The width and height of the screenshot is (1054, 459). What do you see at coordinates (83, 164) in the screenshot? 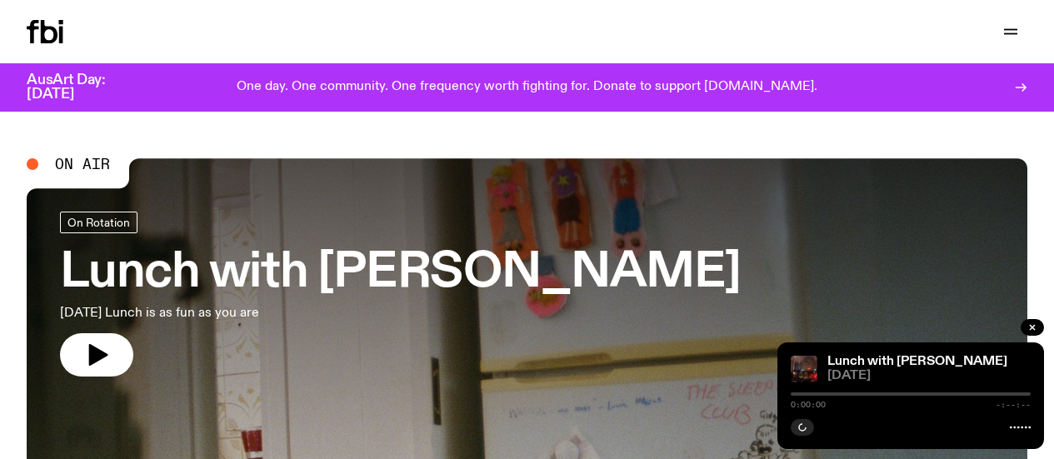
I see `span: On Air` at bounding box center [83, 164].